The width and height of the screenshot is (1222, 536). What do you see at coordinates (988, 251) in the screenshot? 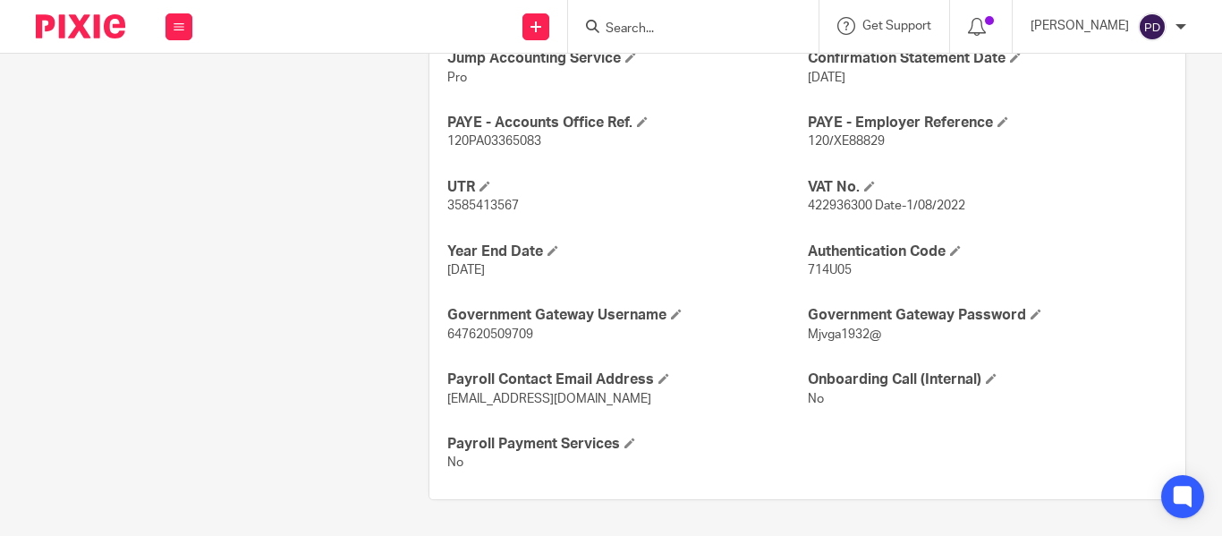
I see `h4: Authentication Code` at bounding box center [988, 251].